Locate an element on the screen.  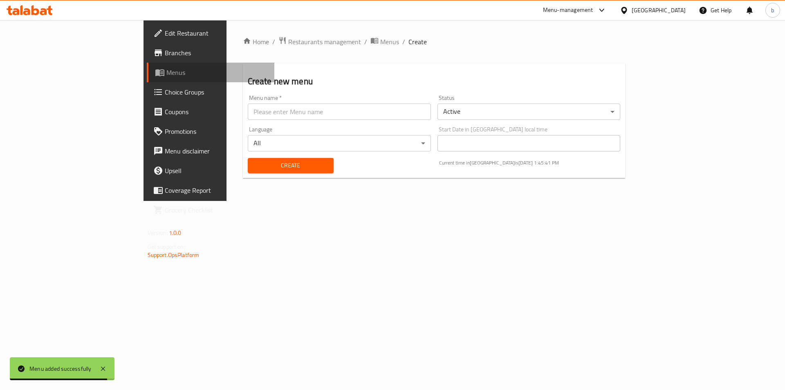
a: Upsell is located at coordinates (211, 170).